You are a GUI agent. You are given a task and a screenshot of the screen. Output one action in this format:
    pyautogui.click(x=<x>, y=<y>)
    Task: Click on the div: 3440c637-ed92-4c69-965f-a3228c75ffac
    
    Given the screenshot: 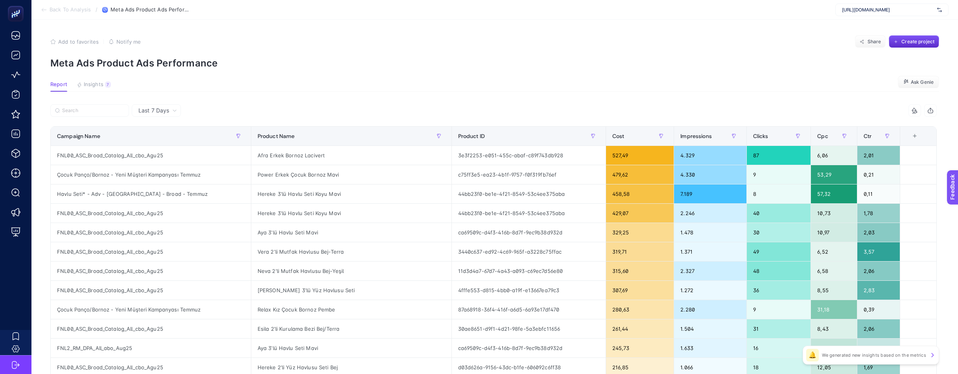 What is the action you would take?
    pyautogui.click(x=528, y=252)
    